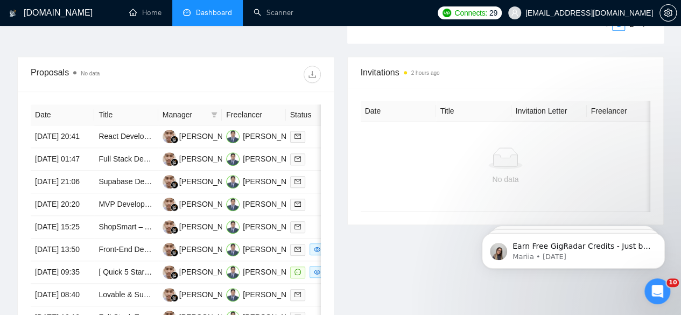 Image resolution: width=681 pixels, height=315 pixels. I want to click on span: 10, so click(672, 283).